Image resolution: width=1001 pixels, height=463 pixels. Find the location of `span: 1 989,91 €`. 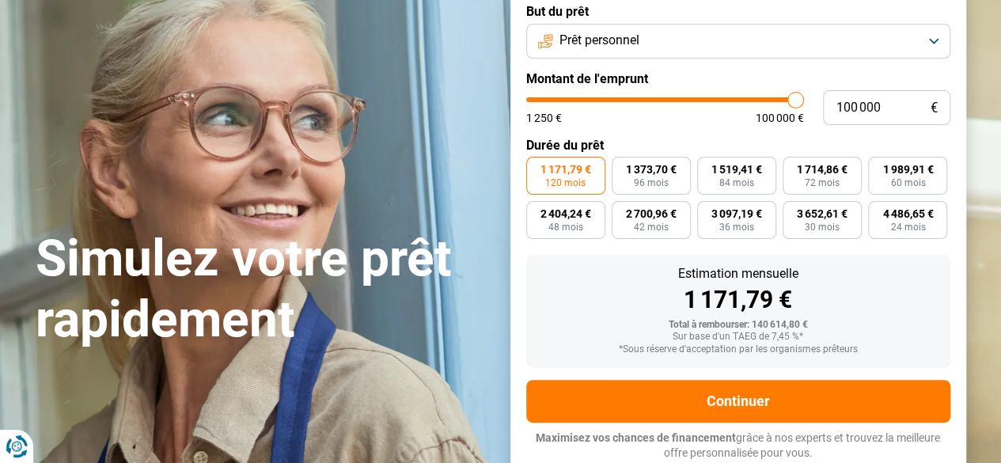

span: 1 989,91 € is located at coordinates (908, 169).